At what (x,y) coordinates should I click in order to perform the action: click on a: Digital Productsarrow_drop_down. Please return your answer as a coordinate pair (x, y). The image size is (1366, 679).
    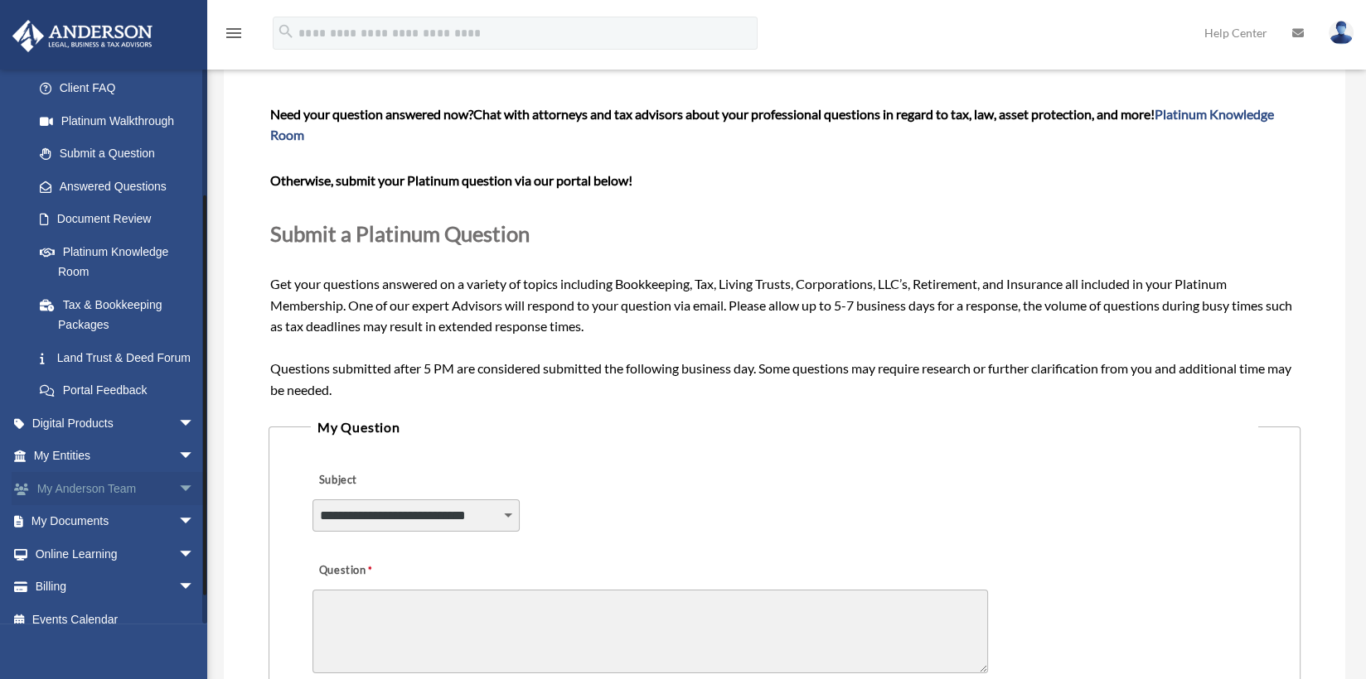
    Looking at the image, I should click on (115, 423).